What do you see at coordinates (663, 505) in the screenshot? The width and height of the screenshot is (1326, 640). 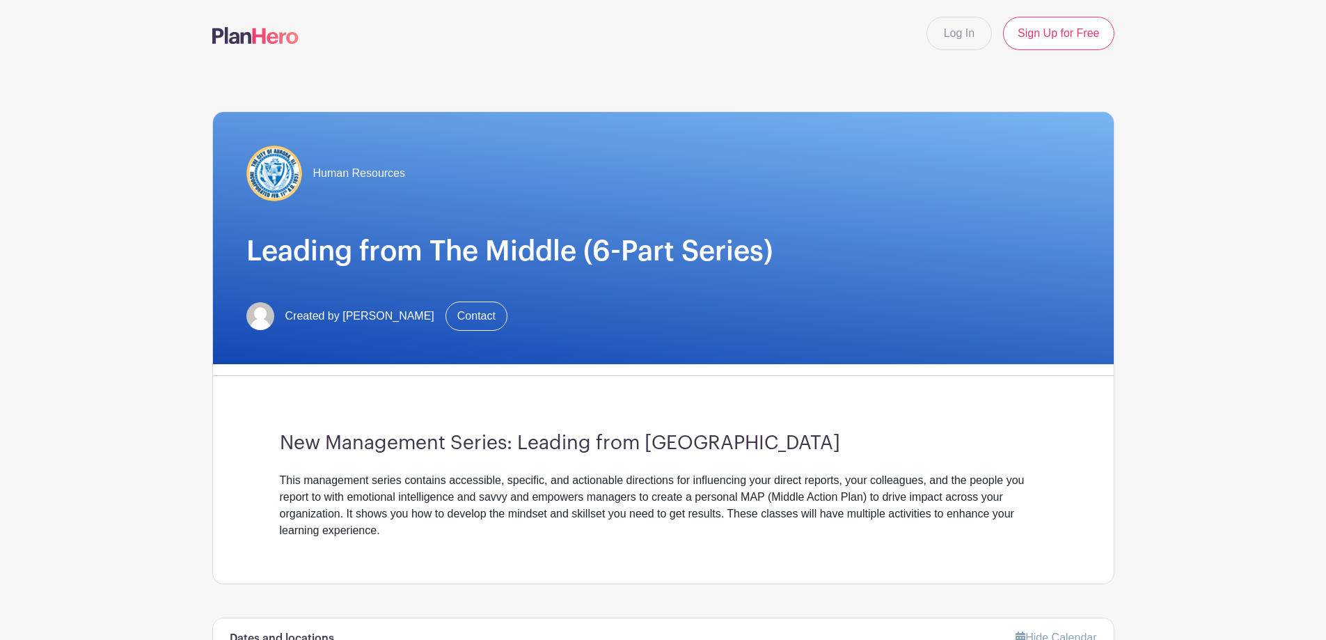 I see `div: This management series contains accessible, specific, and actionable directions for influencing y...` at bounding box center [663, 505].